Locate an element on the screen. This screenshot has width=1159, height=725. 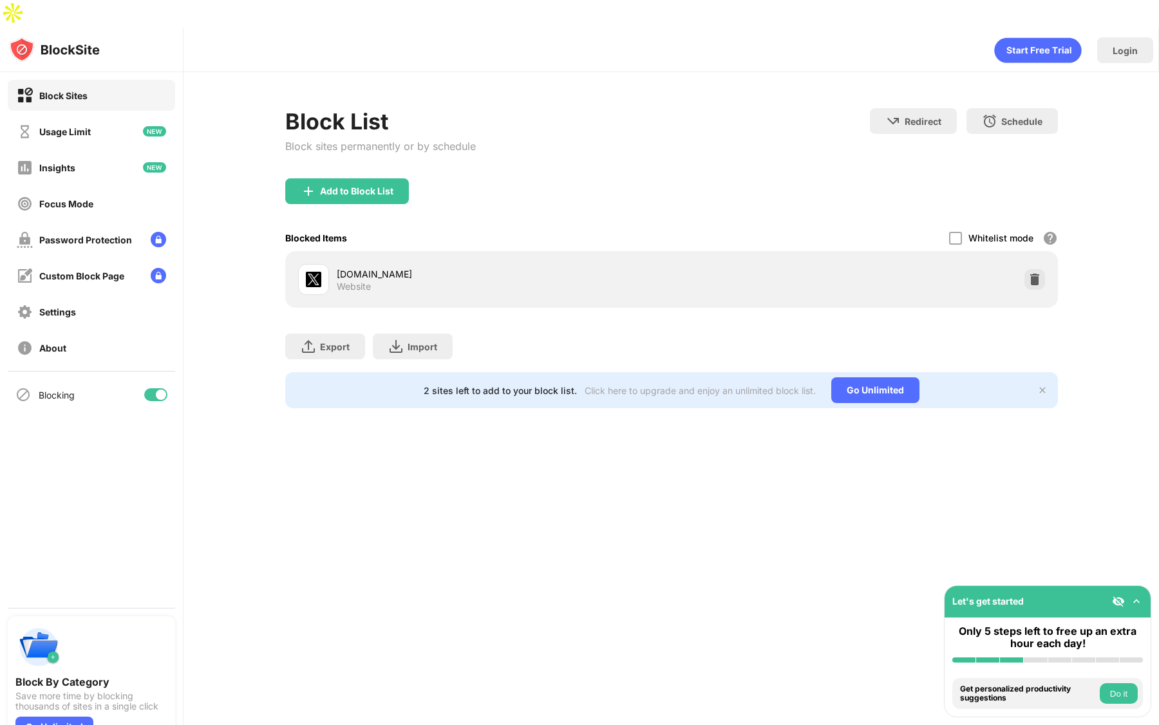
div: Block sites permanently or by schedule is located at coordinates (381, 146).